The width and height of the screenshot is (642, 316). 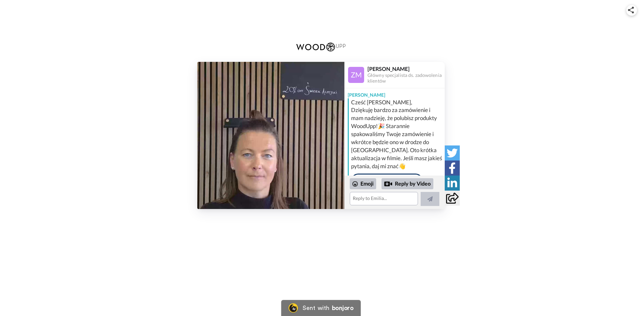 What do you see at coordinates (406, 78) in the screenshot?
I see `div: Główny specjalista ds. zadowolenia klientów` at bounding box center [406, 78].